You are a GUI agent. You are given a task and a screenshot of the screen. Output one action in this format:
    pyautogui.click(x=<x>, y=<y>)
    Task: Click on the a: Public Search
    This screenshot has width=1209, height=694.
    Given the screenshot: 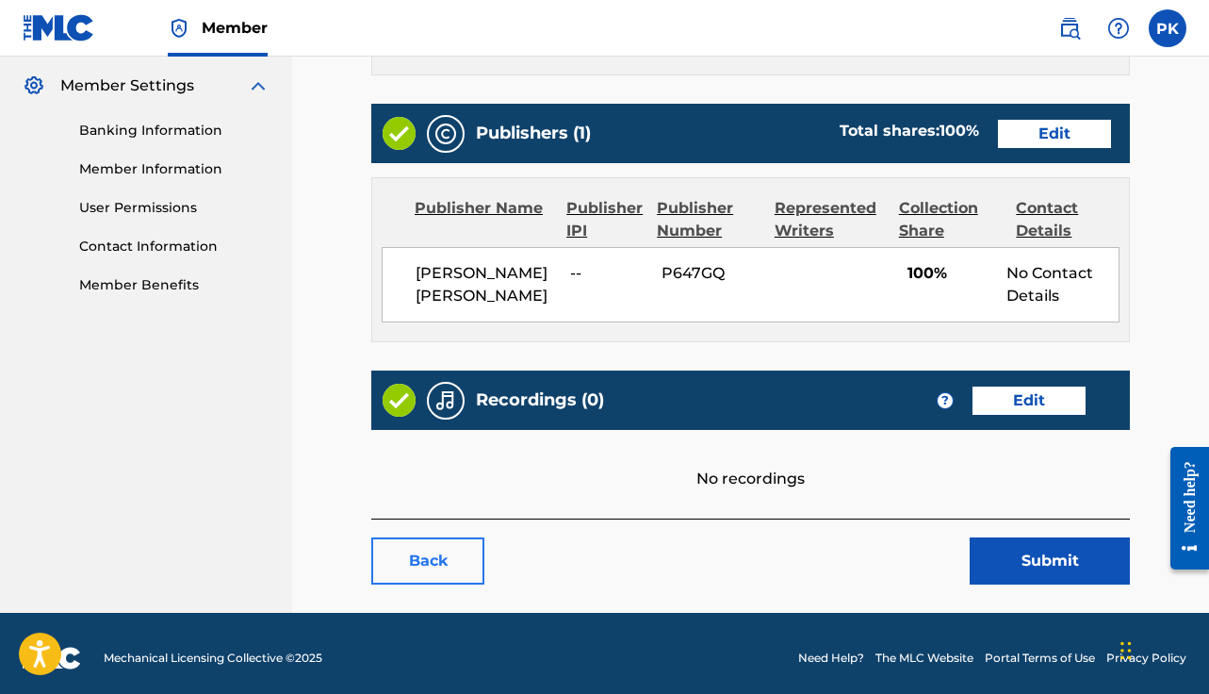 What is the action you would take?
    pyautogui.click(x=1070, y=28)
    